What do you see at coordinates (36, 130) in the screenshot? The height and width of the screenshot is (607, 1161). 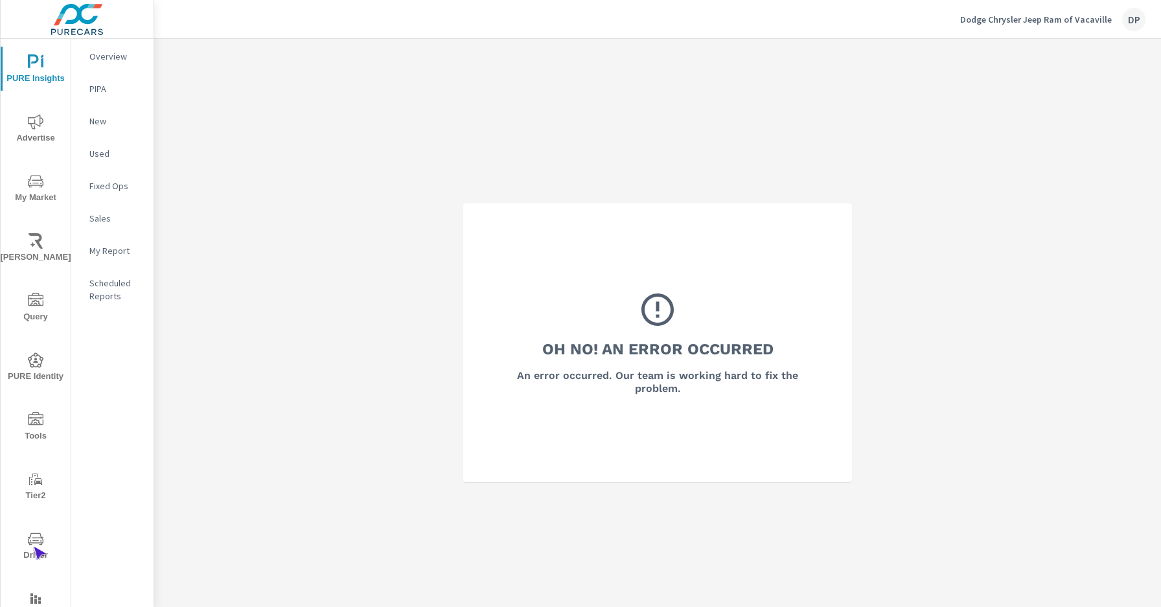 I see `span: Advertise` at bounding box center [36, 130].